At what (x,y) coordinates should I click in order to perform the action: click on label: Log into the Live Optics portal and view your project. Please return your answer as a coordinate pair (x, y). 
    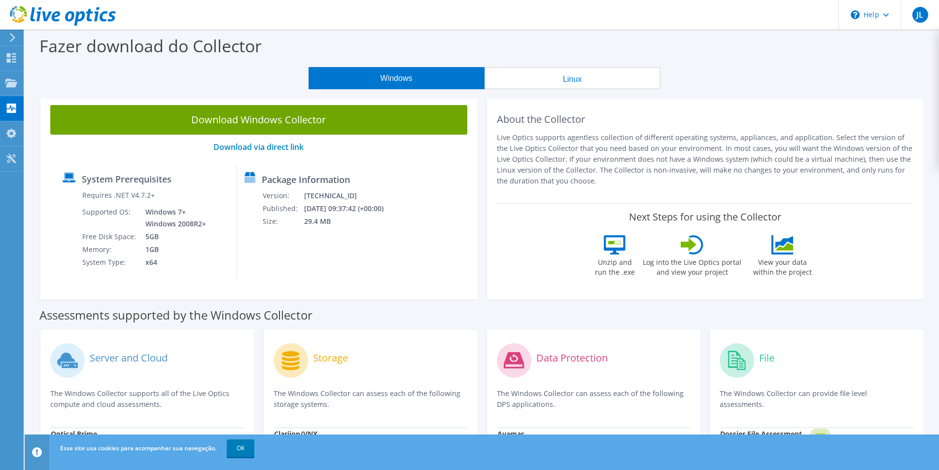
    Looking at the image, I should click on (692, 266).